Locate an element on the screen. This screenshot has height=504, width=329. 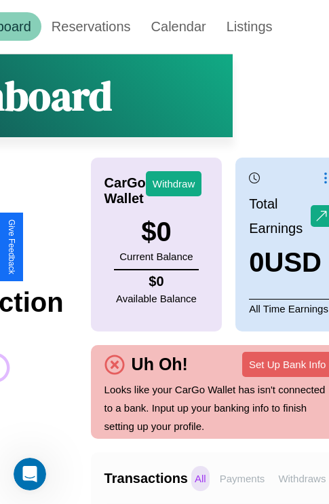
p: Payments is located at coordinates (242, 478).